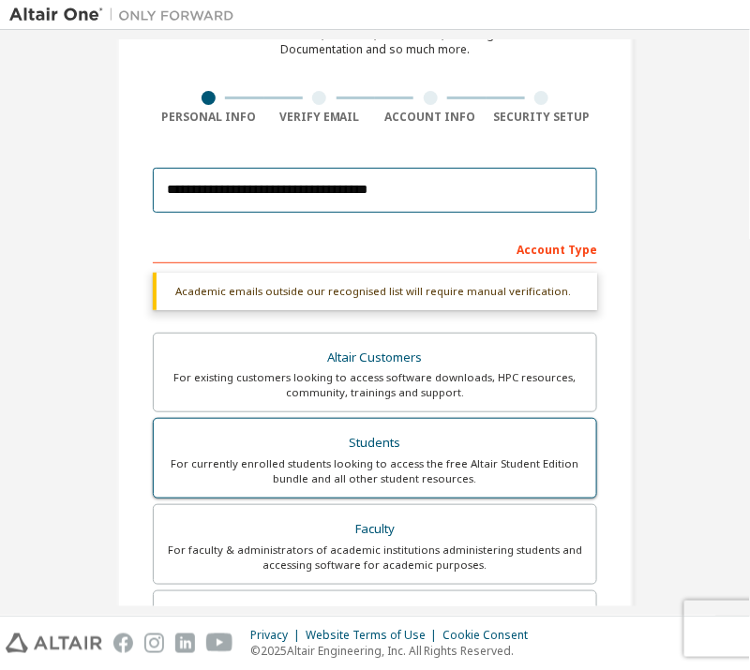 Image resolution: width=750 pixels, height=670 pixels. What do you see at coordinates (375, 616) in the screenshot?
I see `div: Everyone else` at bounding box center [375, 616].